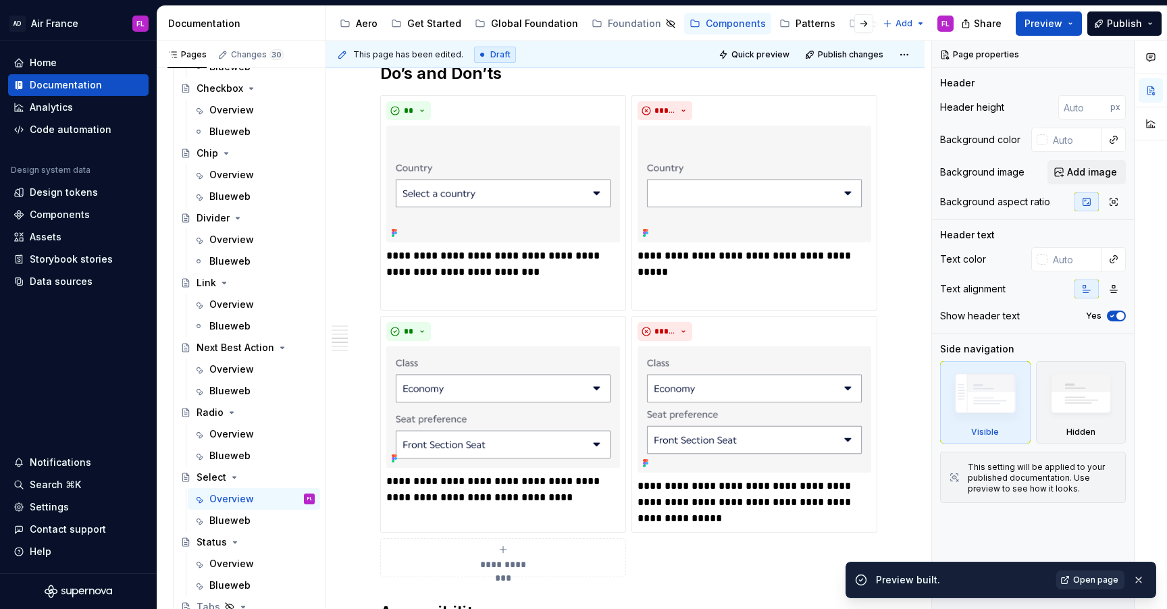  I want to click on div: Global Foundation, so click(534, 24).